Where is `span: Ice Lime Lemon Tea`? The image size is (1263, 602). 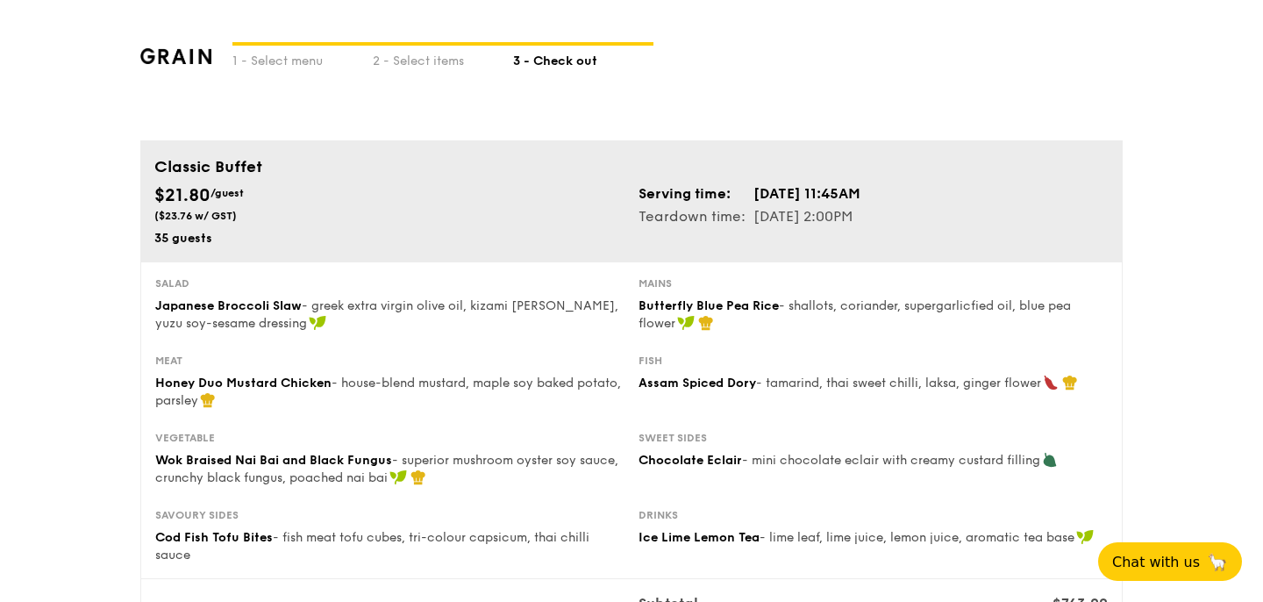
span: Ice Lime Lemon Tea is located at coordinates (699, 537).